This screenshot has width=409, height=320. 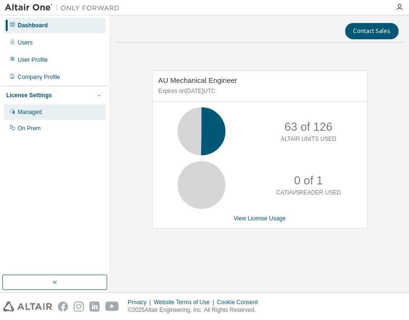 What do you see at coordinates (39, 77) in the screenshot?
I see `div: Company Profile` at bounding box center [39, 77].